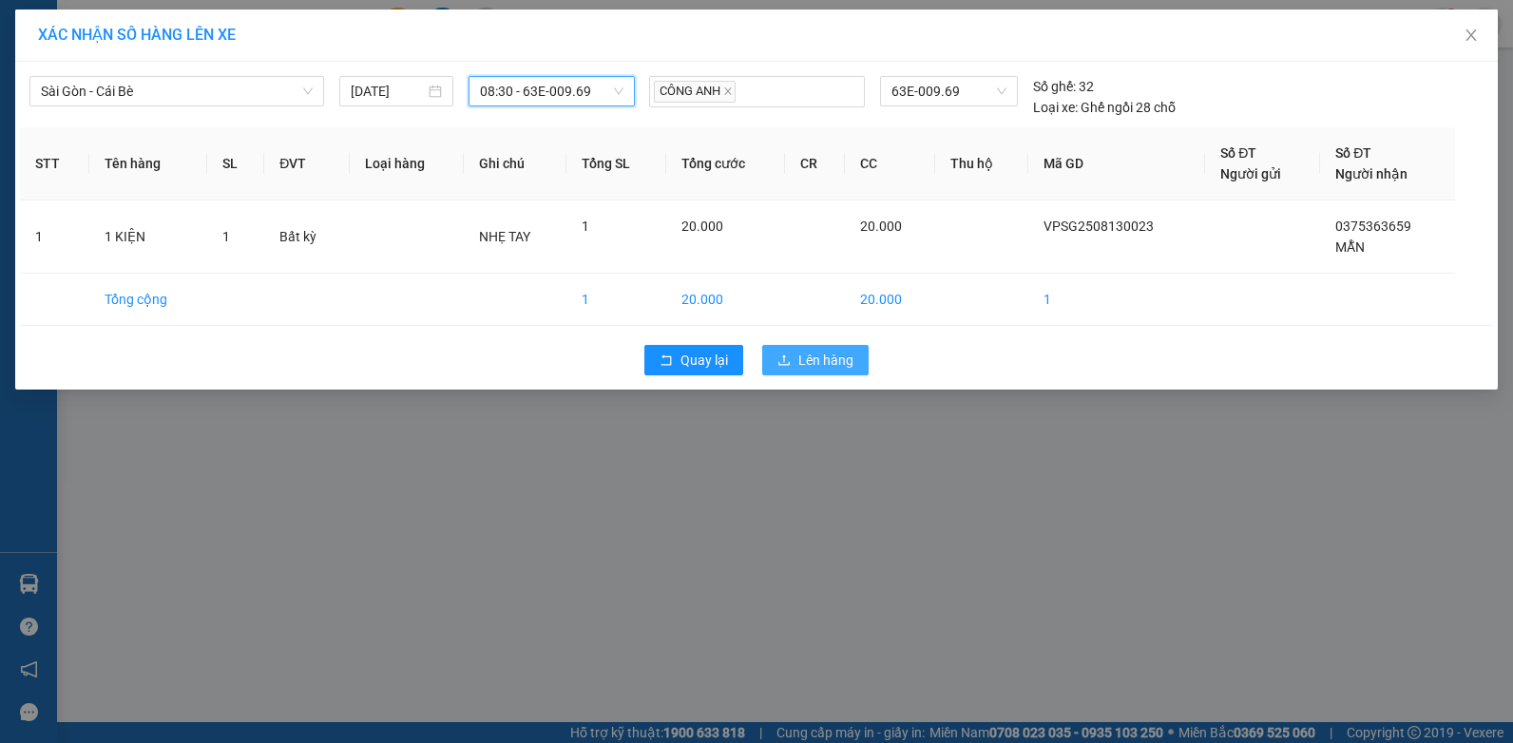 Image resolution: width=1513 pixels, height=743 pixels. Describe the element at coordinates (515, 163) in the screenshot. I see `th: Ghi chú` at that location.